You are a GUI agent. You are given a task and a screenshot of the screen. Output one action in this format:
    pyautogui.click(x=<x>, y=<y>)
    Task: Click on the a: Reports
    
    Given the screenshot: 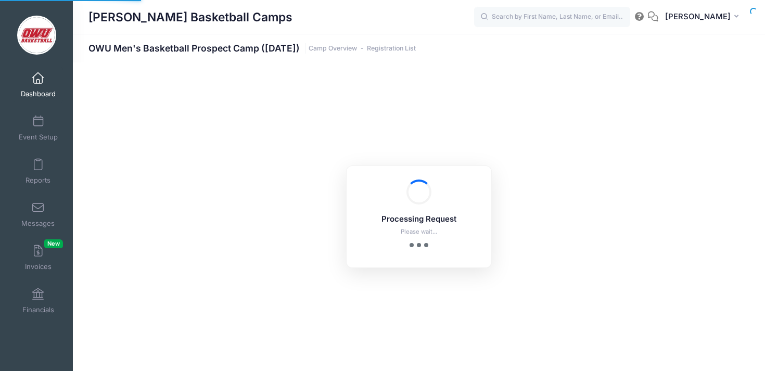 What is the action you would take?
    pyautogui.click(x=38, y=171)
    